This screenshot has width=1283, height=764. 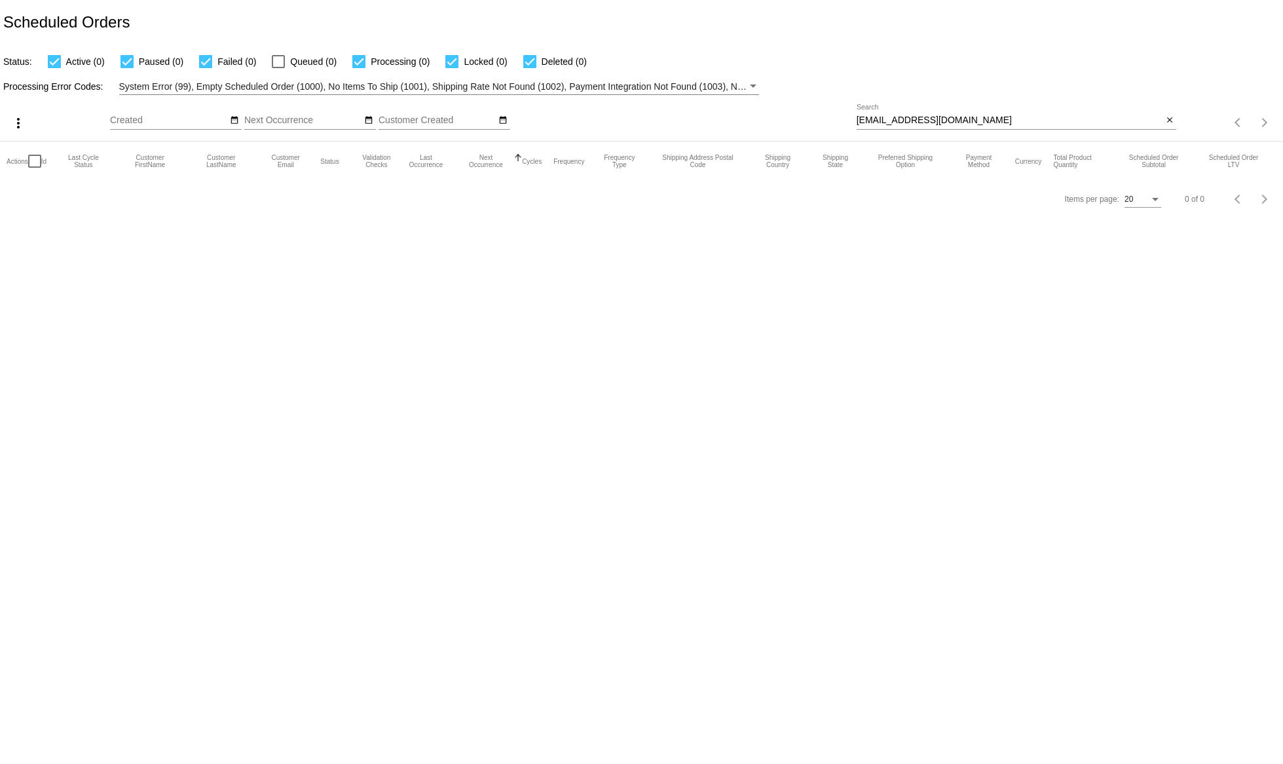 What do you see at coordinates (377, 161) in the screenshot?
I see `mat-header-cell: Validation Checks` at bounding box center [377, 161].